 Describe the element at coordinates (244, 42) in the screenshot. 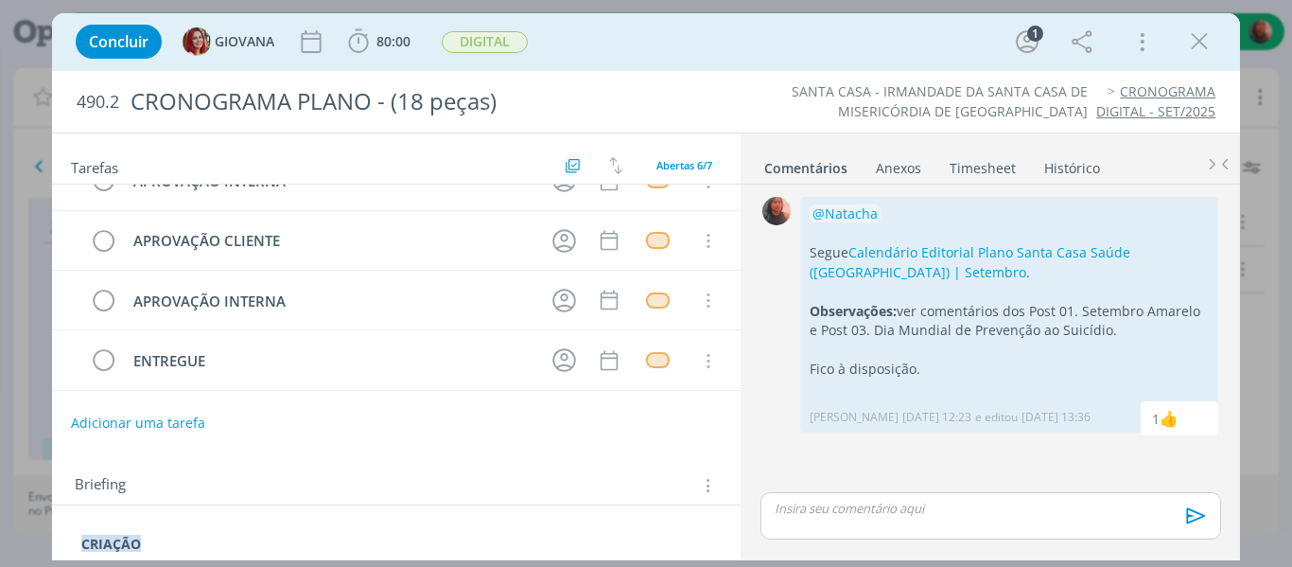

I see `span: GIOVANA` at that location.